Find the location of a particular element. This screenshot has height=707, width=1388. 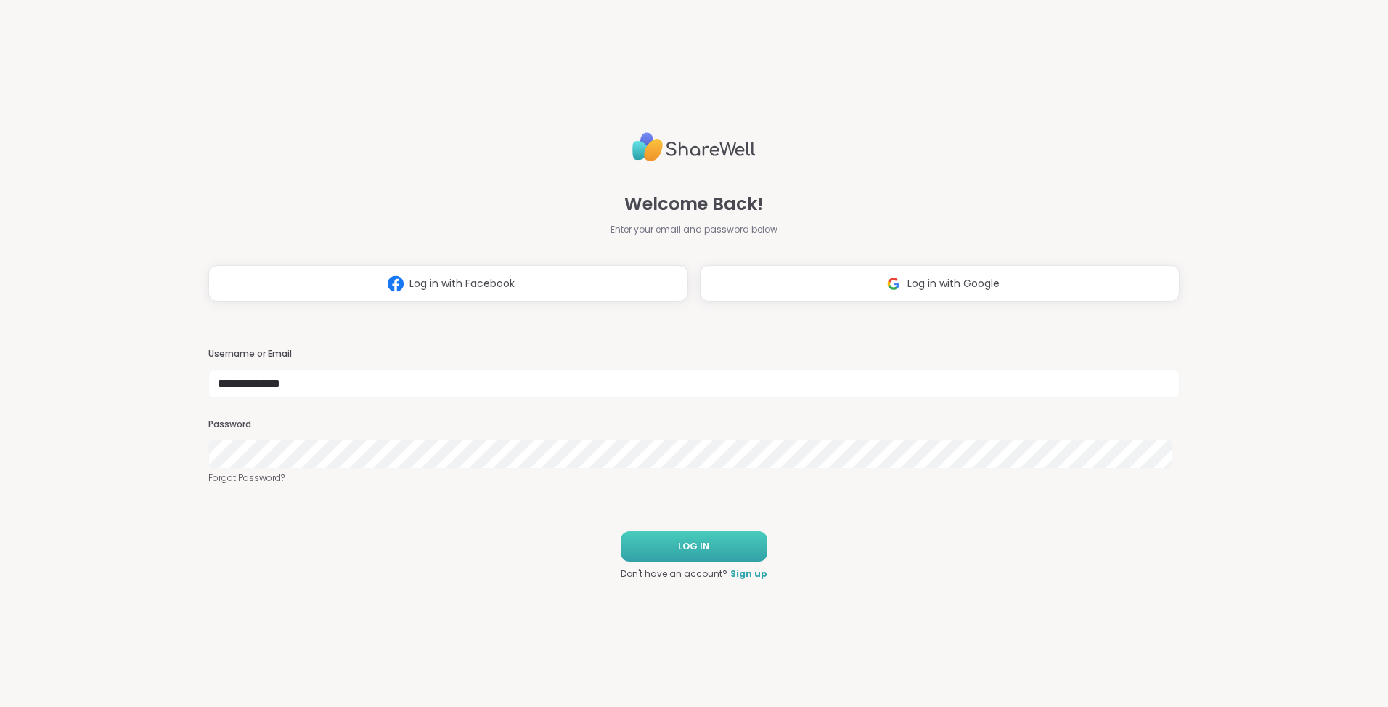

button: Log in with Facebook is located at coordinates (448, 283).